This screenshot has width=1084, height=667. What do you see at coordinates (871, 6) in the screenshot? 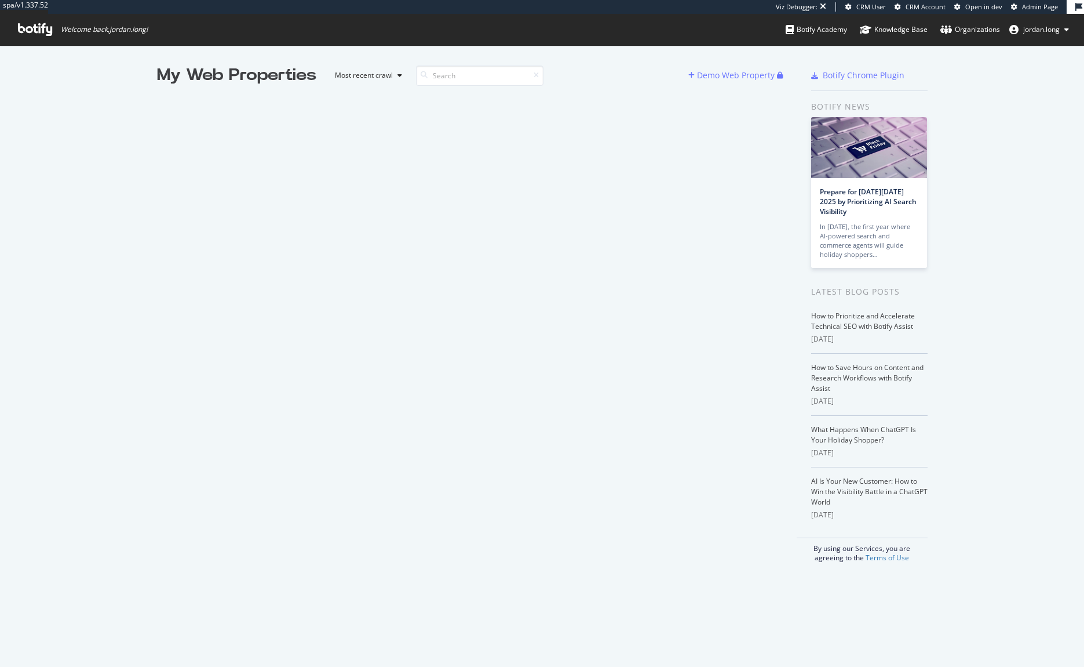
I see `span: CRM User` at bounding box center [871, 6].